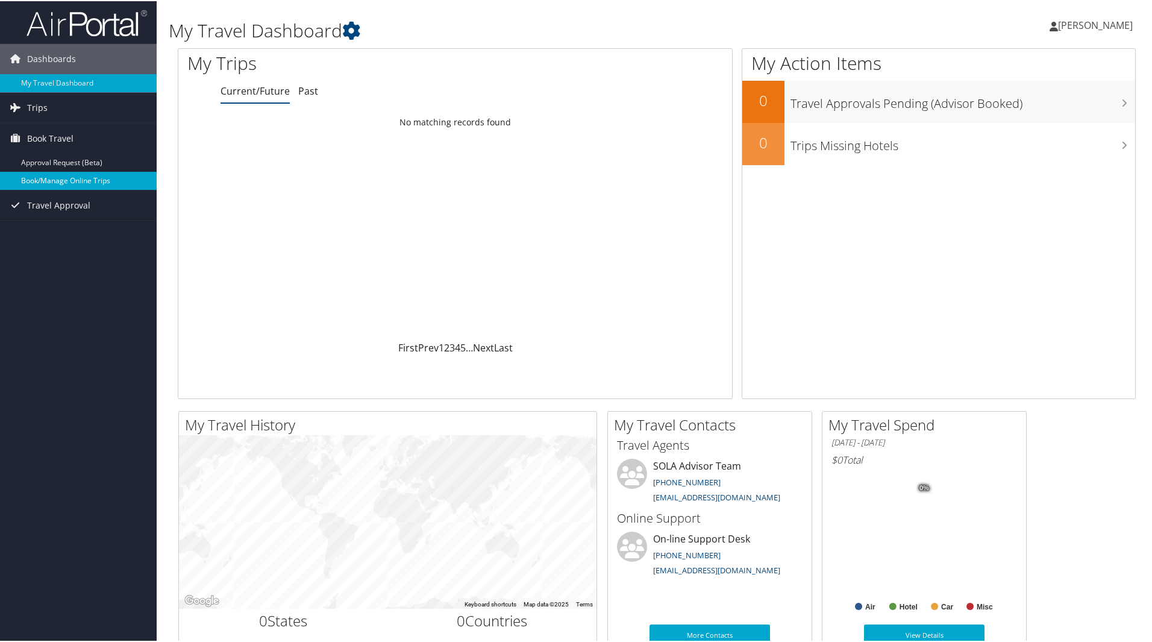 This screenshot has height=642, width=1152. What do you see at coordinates (308, 90) in the screenshot?
I see `a: Past` at bounding box center [308, 90].